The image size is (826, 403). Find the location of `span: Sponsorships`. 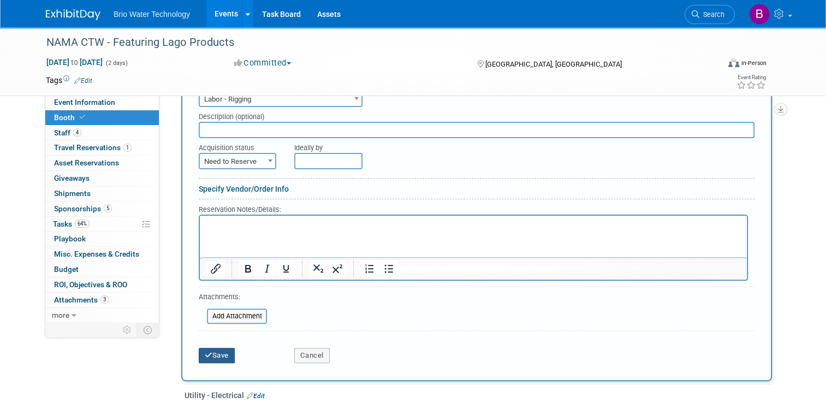

span: Sponsorships is located at coordinates (83, 208).